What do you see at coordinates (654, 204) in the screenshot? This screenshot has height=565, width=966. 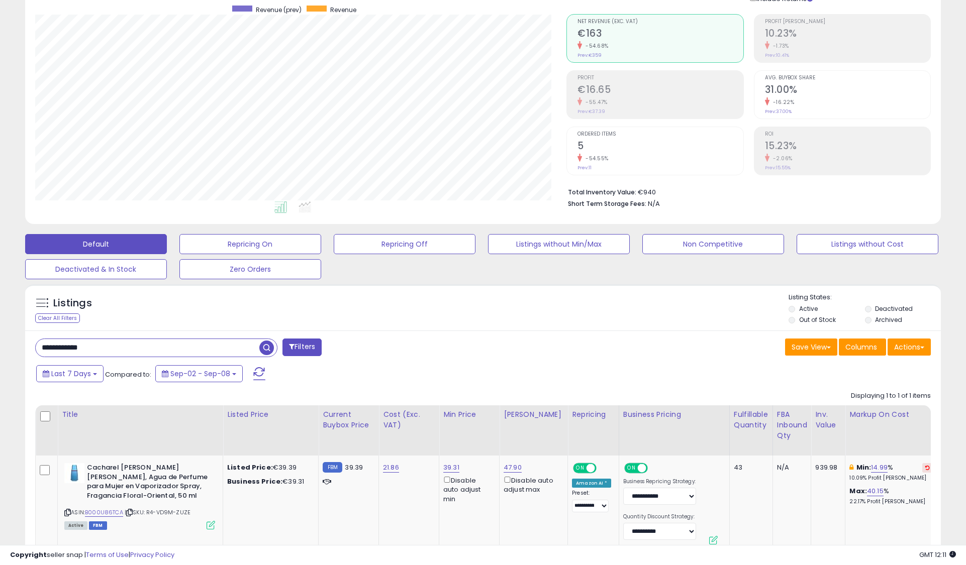 I see `span: N/A` at bounding box center [654, 204].